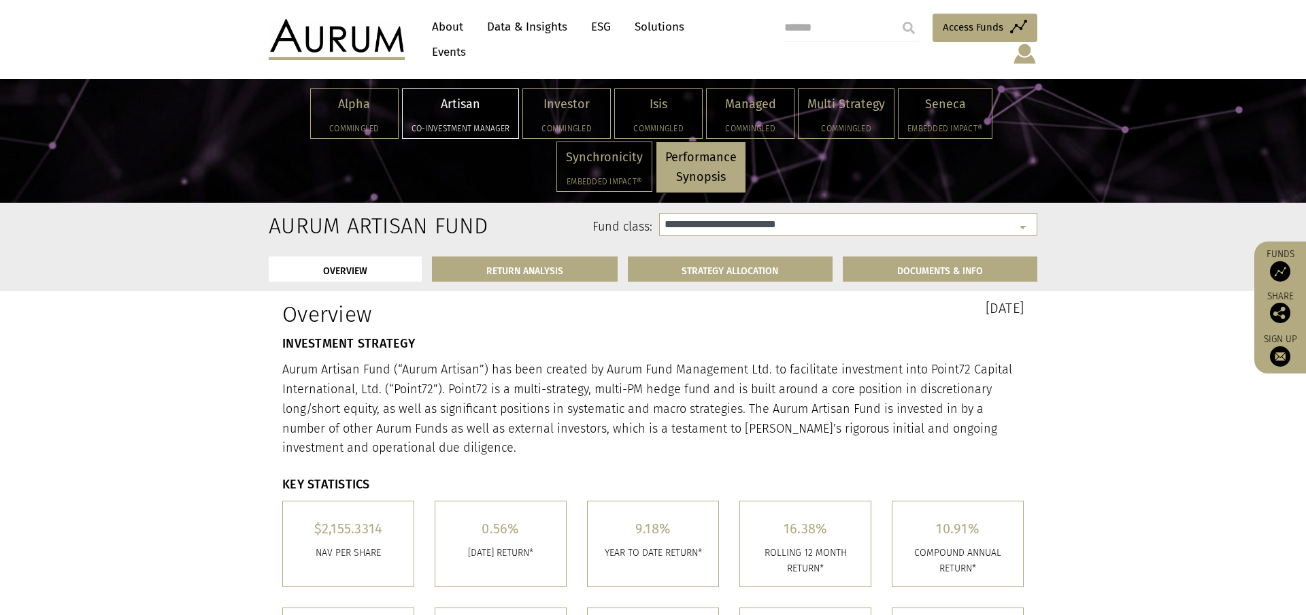 This screenshot has width=1306, height=615. I want to click on div: Share, so click(1280, 307).